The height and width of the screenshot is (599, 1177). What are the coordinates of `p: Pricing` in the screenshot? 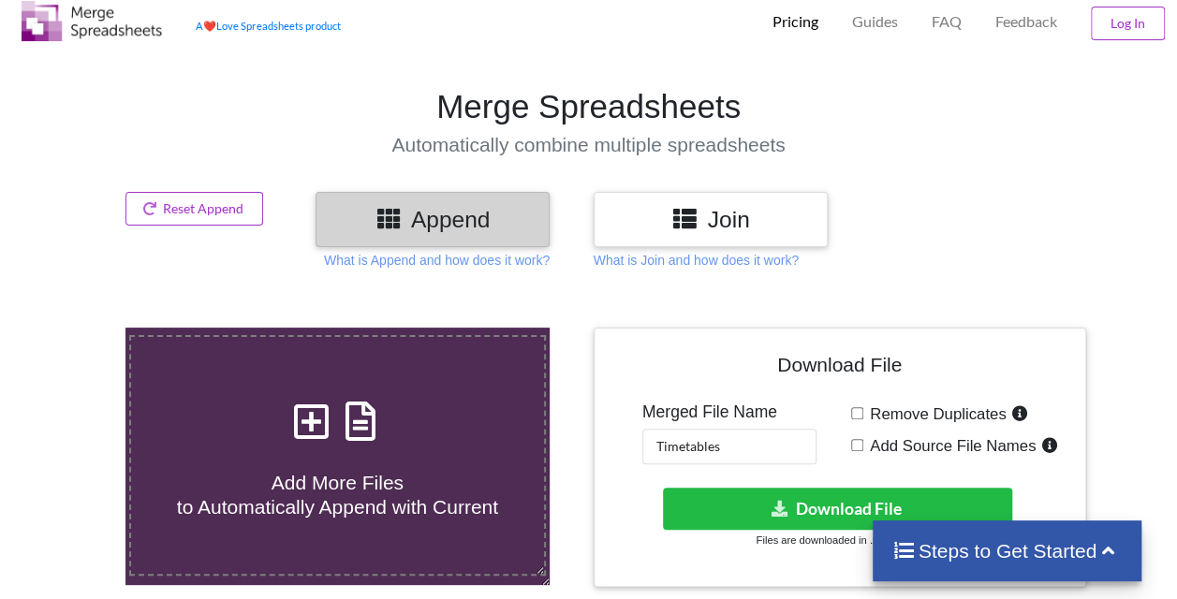 It's located at (795, 22).